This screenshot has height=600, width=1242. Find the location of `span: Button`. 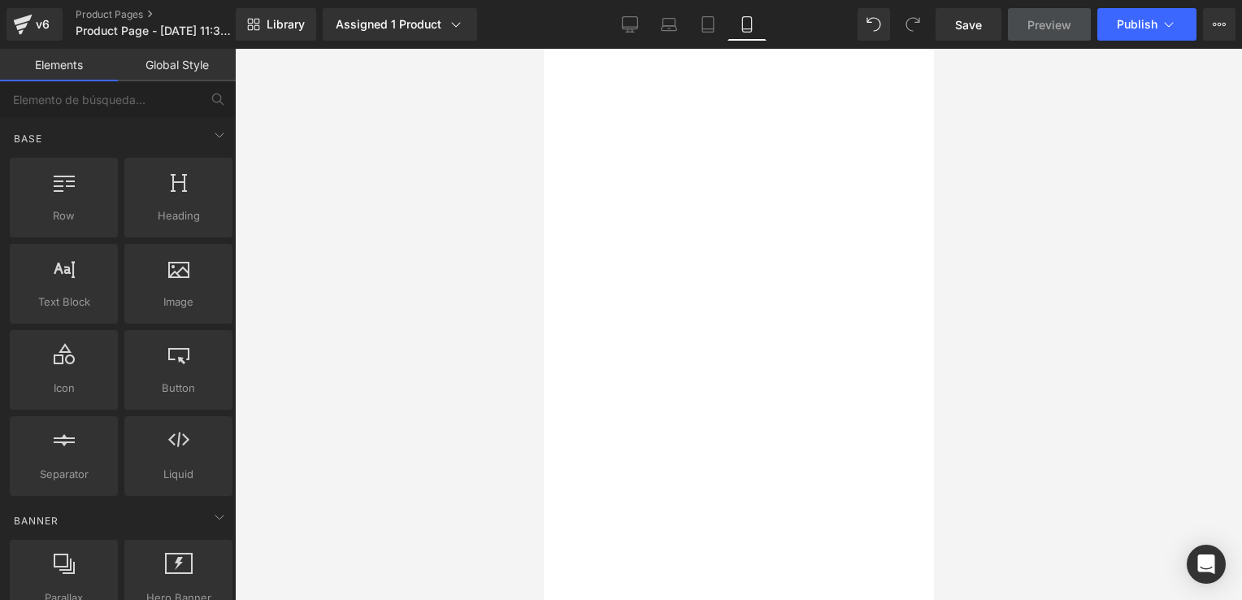

span: Button is located at coordinates (178, 388).